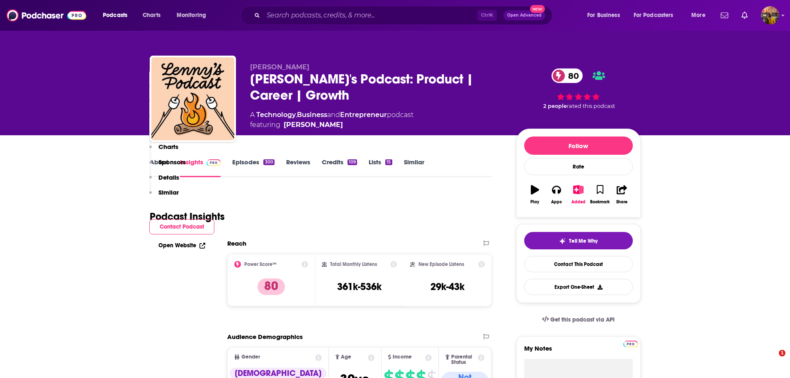 The image size is (790, 378). Describe the element at coordinates (464, 360) in the screenshot. I see `span: Parental Status` at that location.